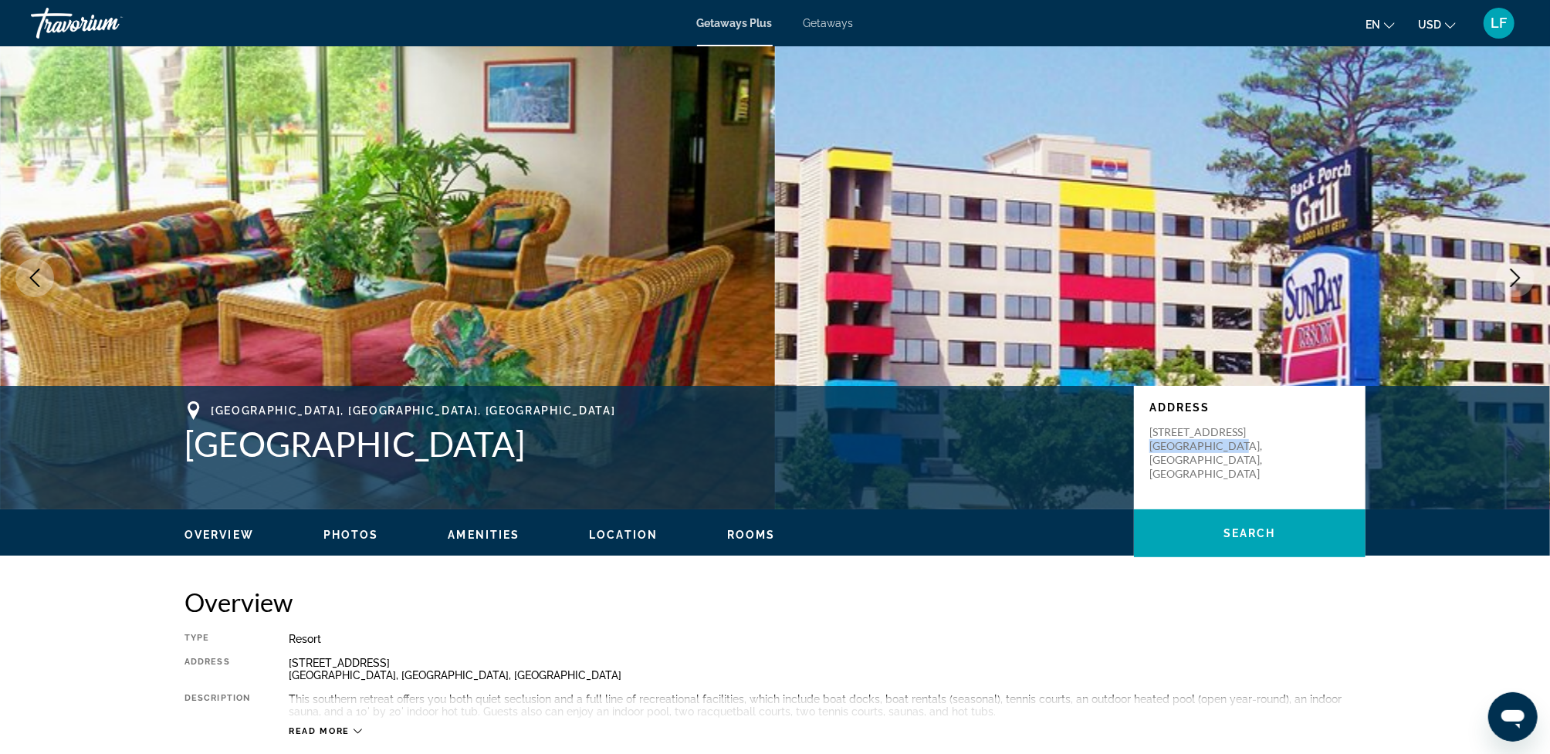 The height and width of the screenshot is (754, 1550). What do you see at coordinates (751, 535) in the screenshot?
I see `button: Rooms` at bounding box center [751, 535].